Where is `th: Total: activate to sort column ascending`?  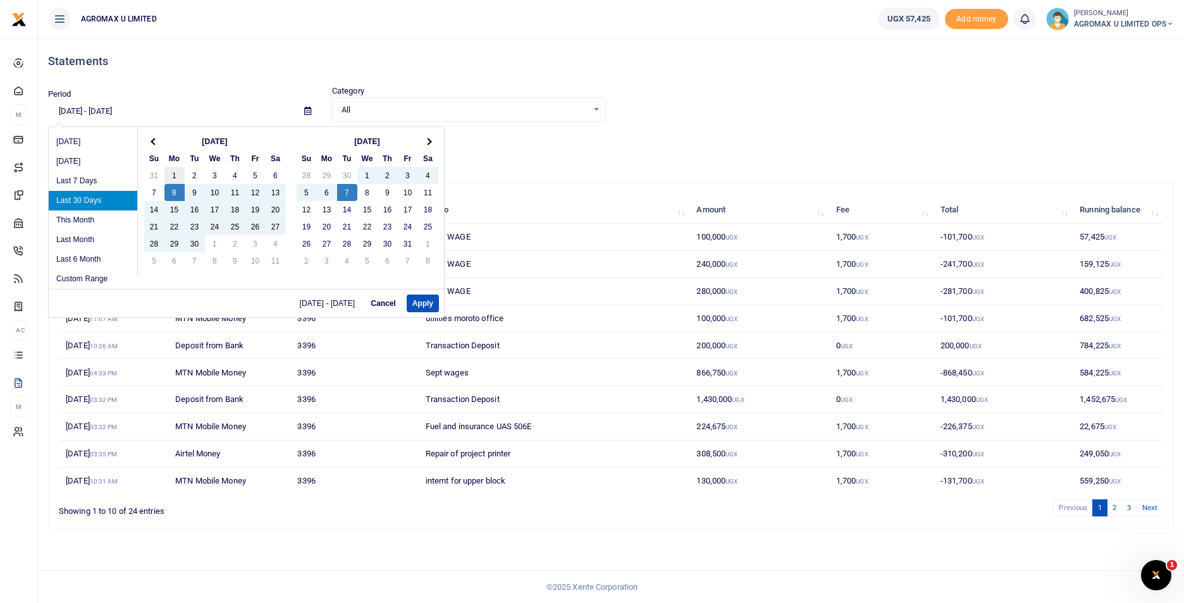
th: Total: activate to sort column ascending is located at coordinates (1003, 210).